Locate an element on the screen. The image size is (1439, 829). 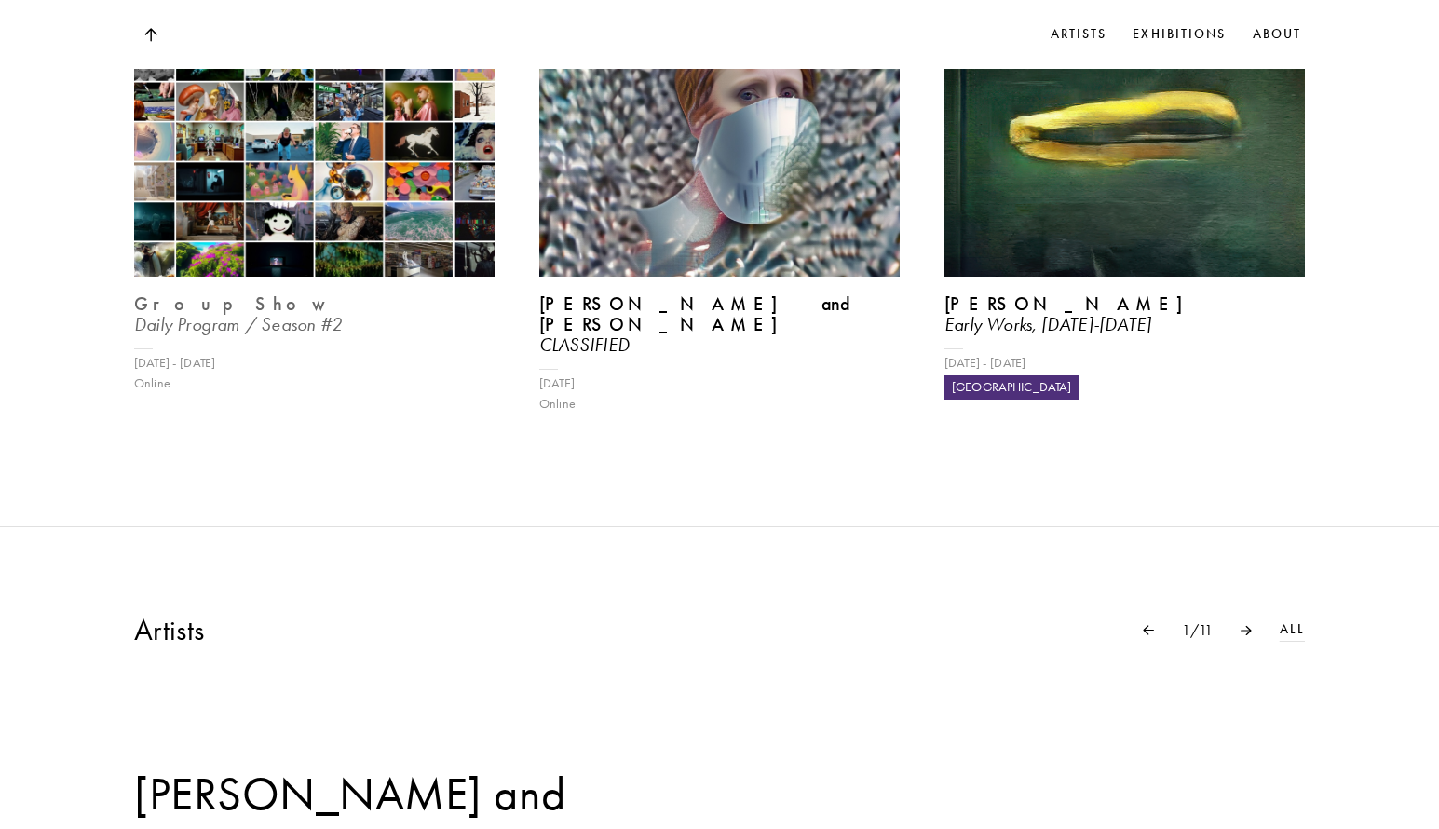
a: All is located at coordinates (1292, 630).